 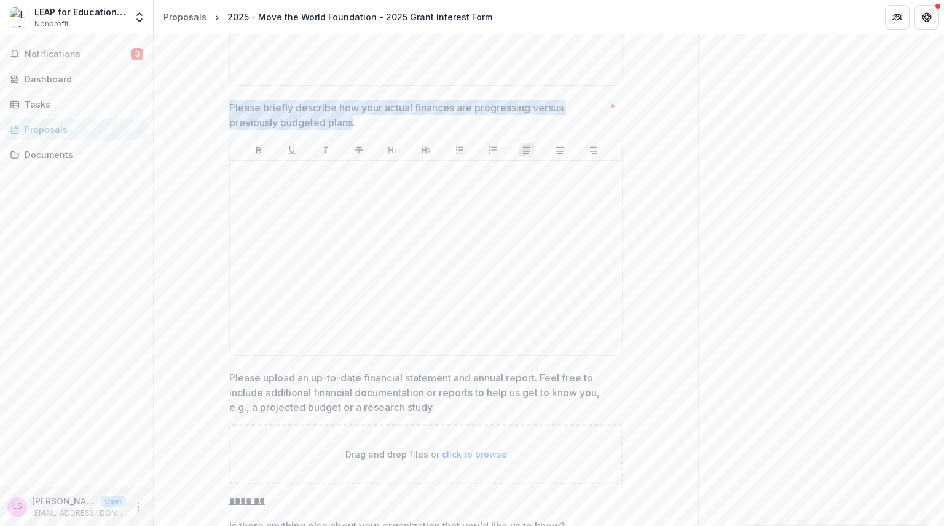 I want to click on a: Dashboard, so click(x=76, y=79).